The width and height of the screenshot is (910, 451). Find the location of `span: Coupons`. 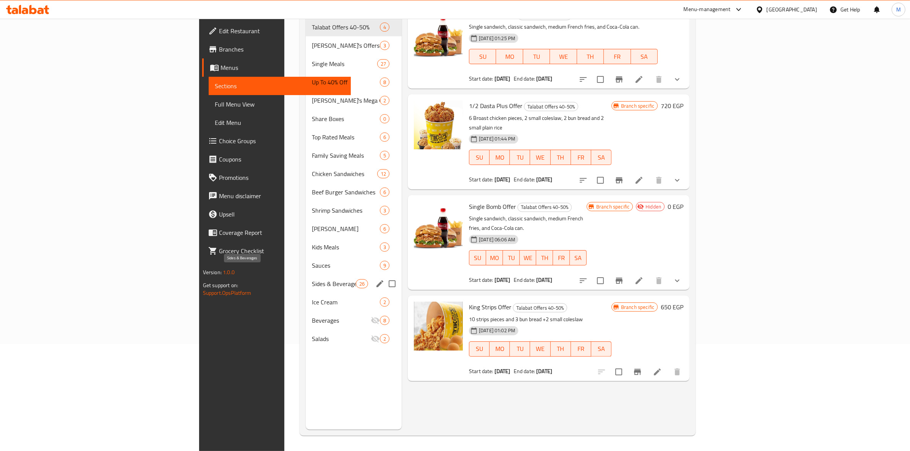

span: Coupons is located at coordinates (282, 159).